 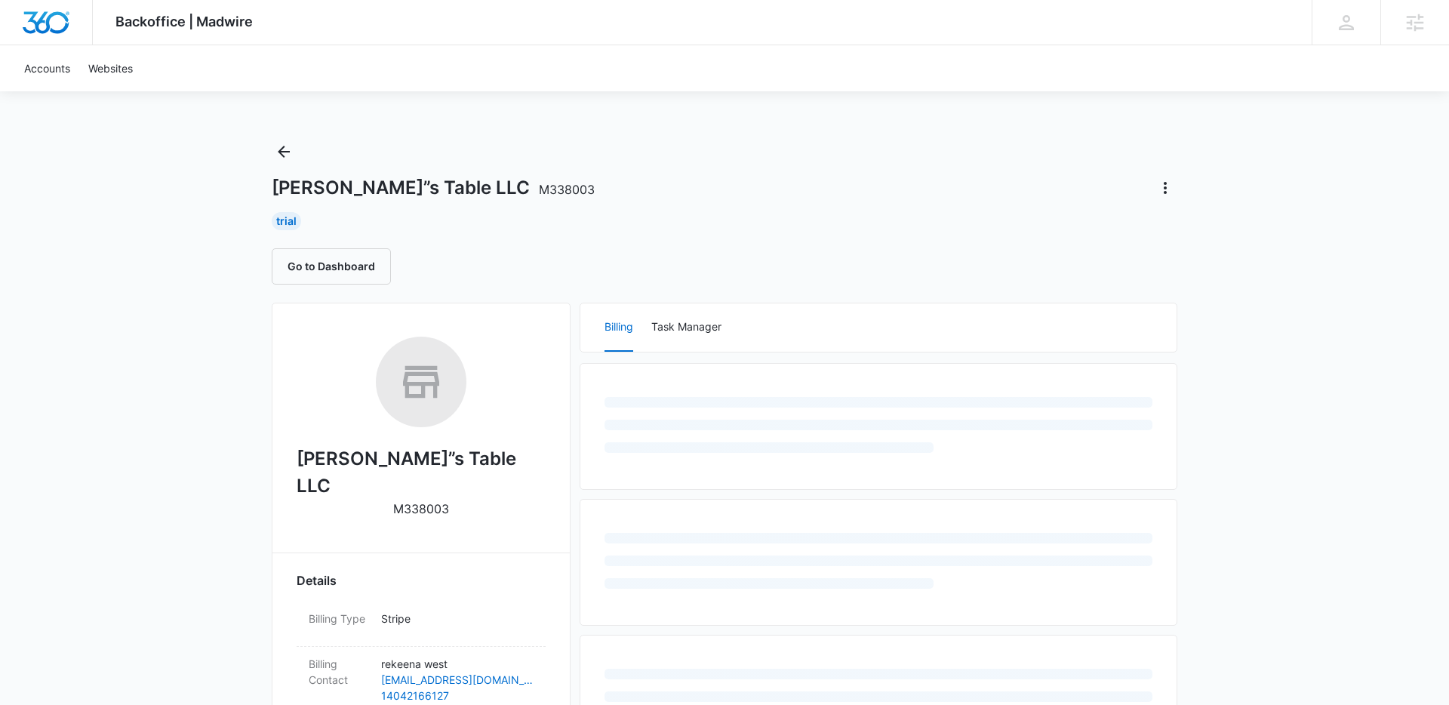 What do you see at coordinates (339, 618) in the screenshot?
I see `dt: Billing Type` at bounding box center [339, 618].